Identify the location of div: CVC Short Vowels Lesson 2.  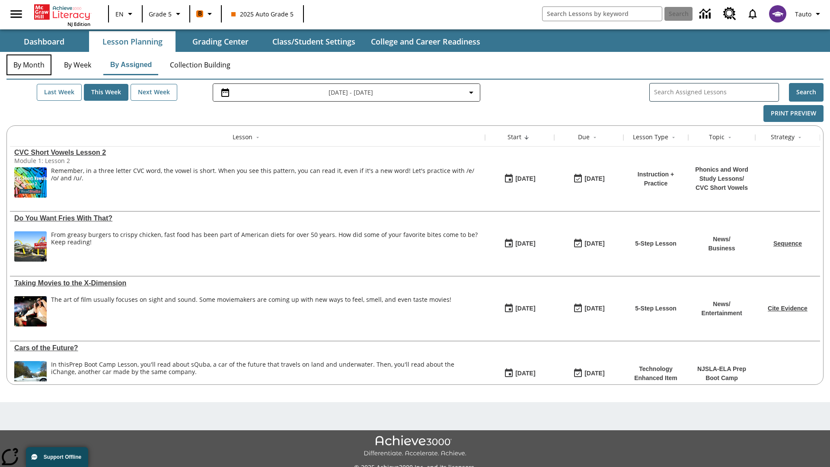
(247, 153).